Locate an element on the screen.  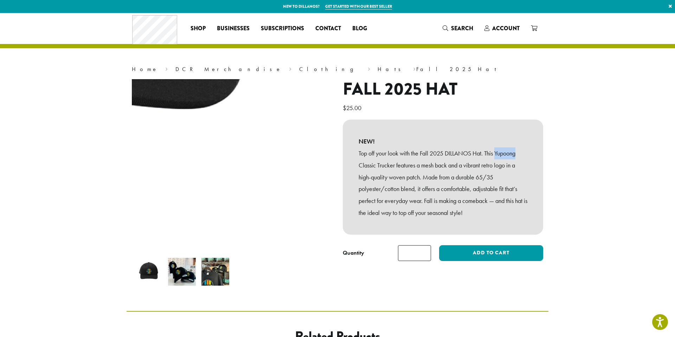
img: Fall 2025 Hat is located at coordinates (148, 272).